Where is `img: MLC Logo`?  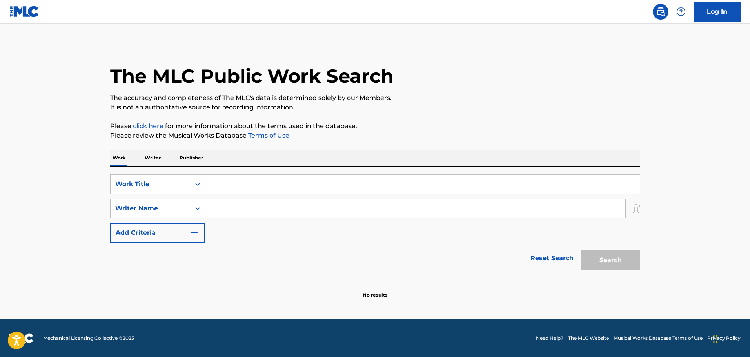 img: MLC Logo is located at coordinates (24, 11).